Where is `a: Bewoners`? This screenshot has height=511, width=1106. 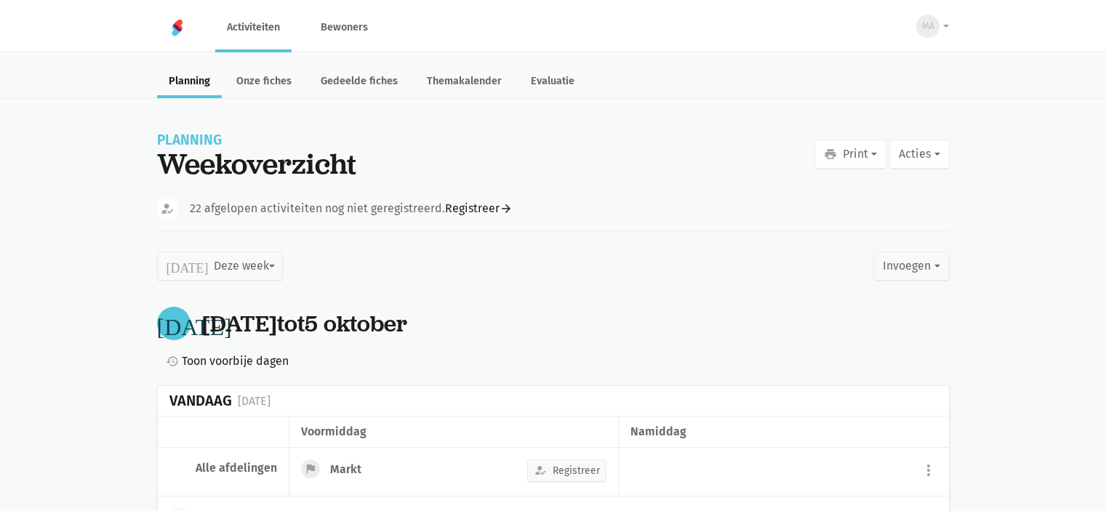
a: Bewoners is located at coordinates (344, 27).